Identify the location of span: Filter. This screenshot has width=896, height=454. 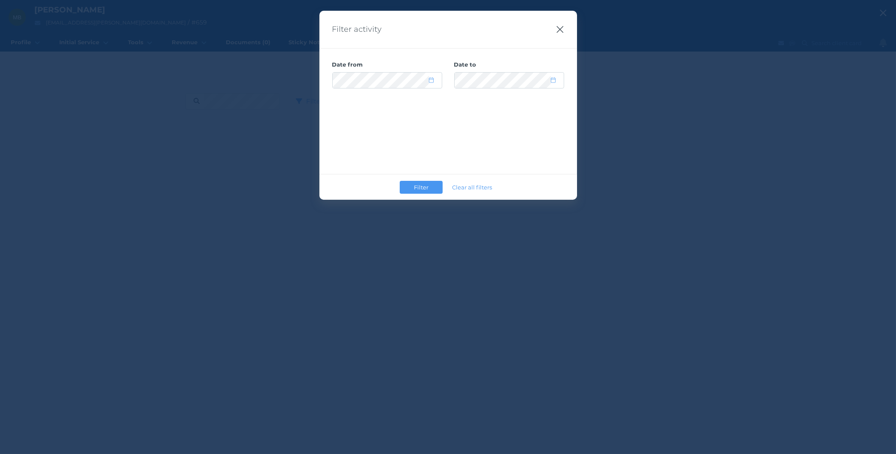
(421, 187).